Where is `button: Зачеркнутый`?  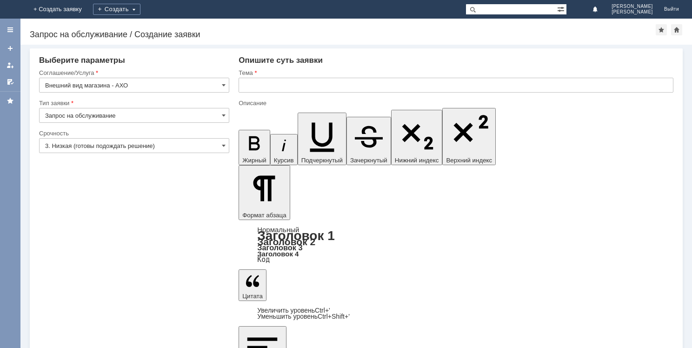 button: Зачеркнутый is located at coordinates (369, 141).